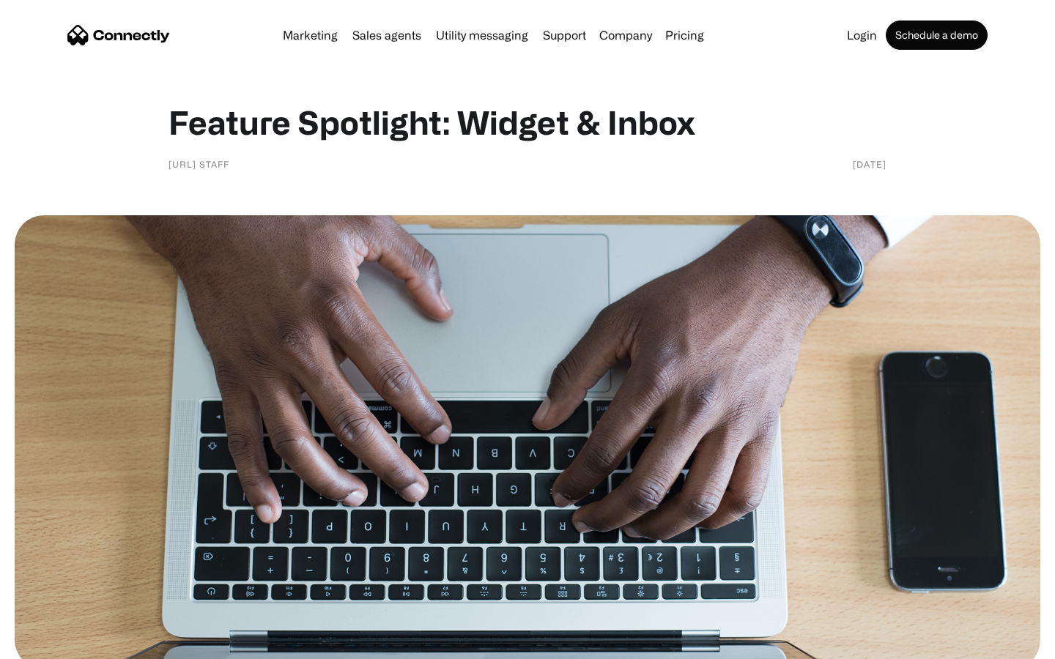 This screenshot has height=659, width=1055. What do you see at coordinates (387, 35) in the screenshot?
I see `a: Sales agents` at bounding box center [387, 35].